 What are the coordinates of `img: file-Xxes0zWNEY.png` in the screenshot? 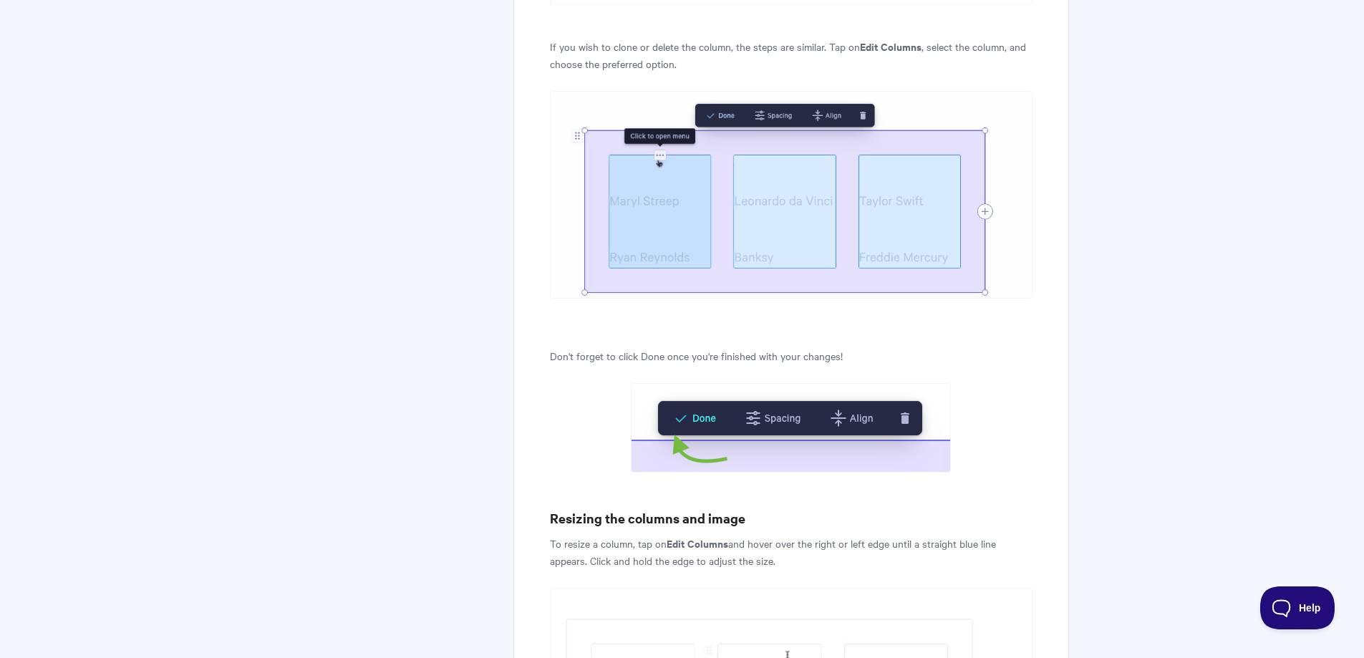 It's located at (791, 428).